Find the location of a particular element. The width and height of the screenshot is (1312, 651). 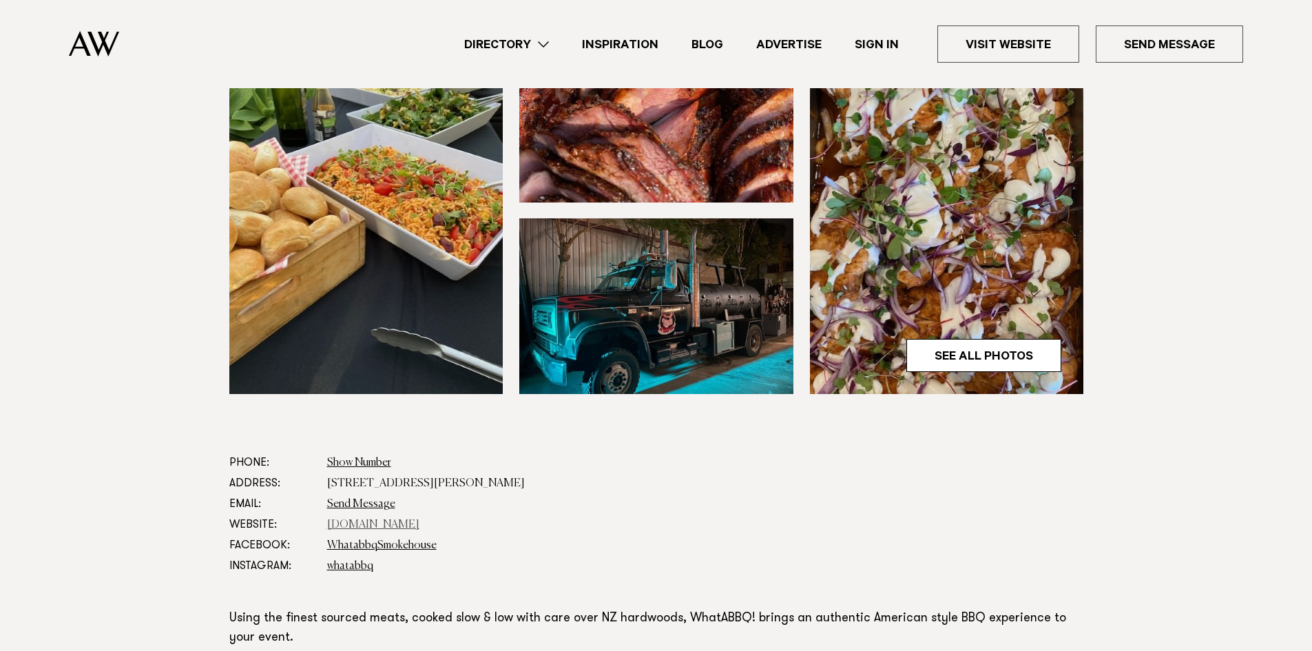

a: Show Number is located at coordinates (359, 463).